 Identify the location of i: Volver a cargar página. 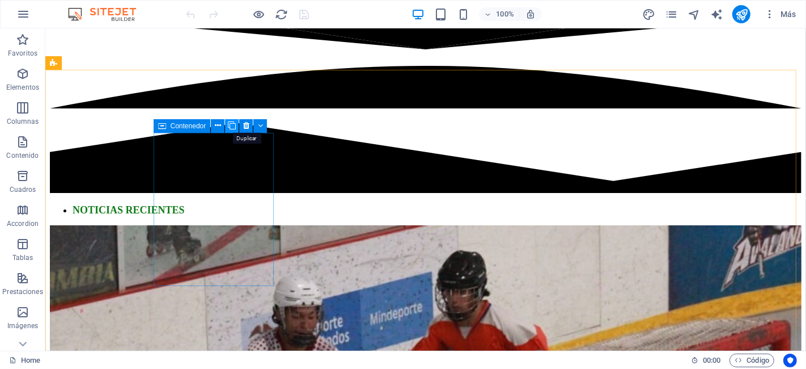
(282, 14).